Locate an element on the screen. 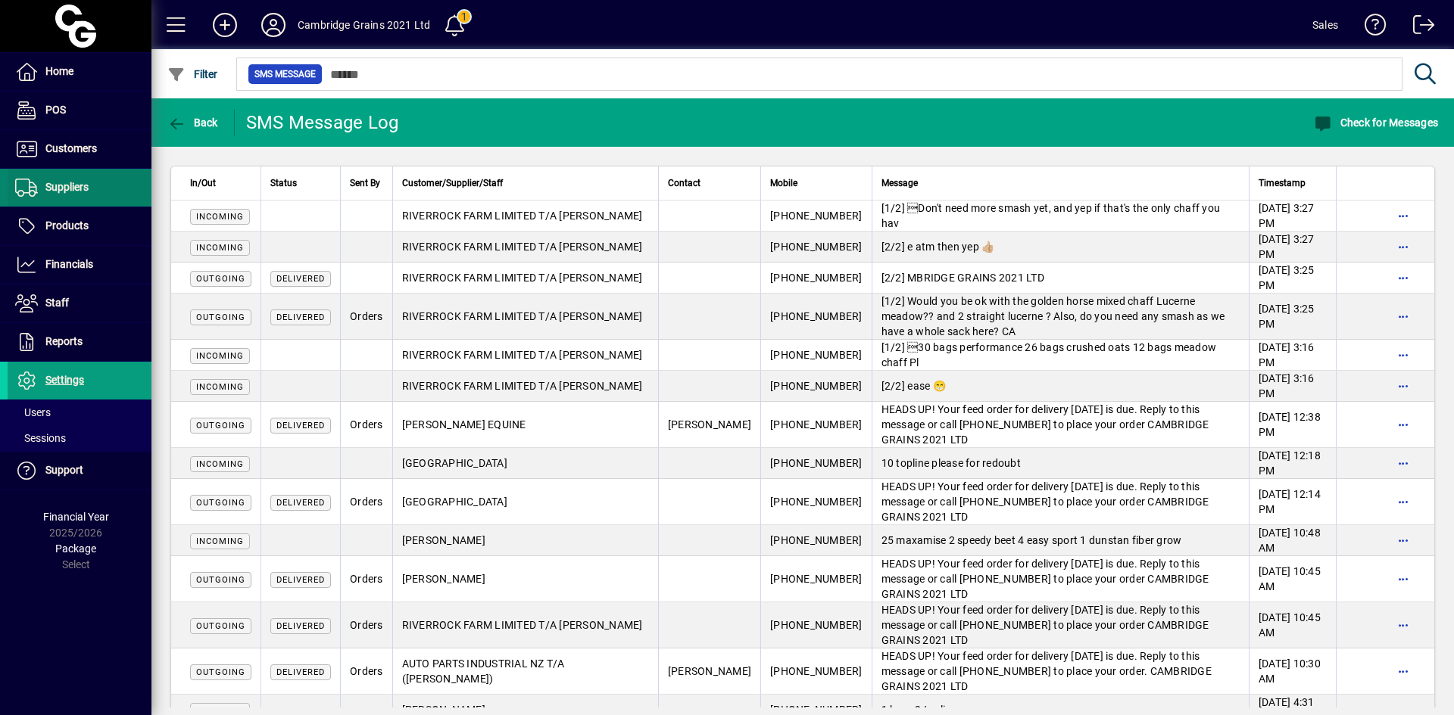 The image size is (1454, 715). span: Sent By is located at coordinates (365, 183).